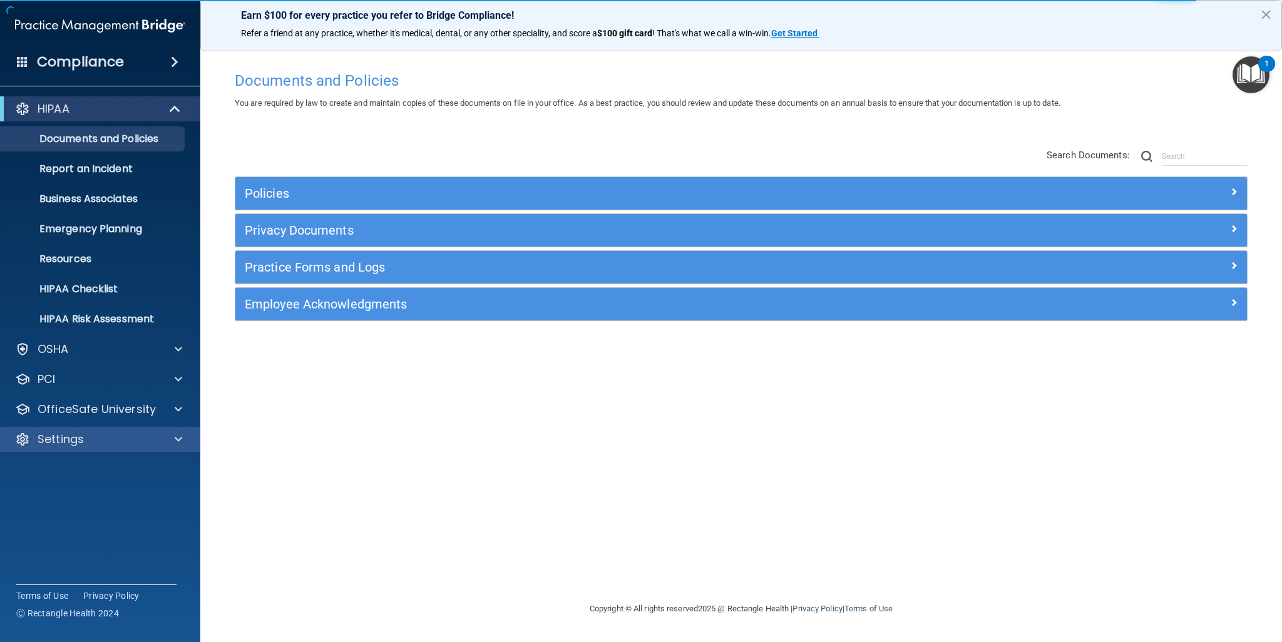 This screenshot has width=1282, height=642. Describe the element at coordinates (98, 409) in the screenshot. I see `a: OfficeSafe University` at that location.